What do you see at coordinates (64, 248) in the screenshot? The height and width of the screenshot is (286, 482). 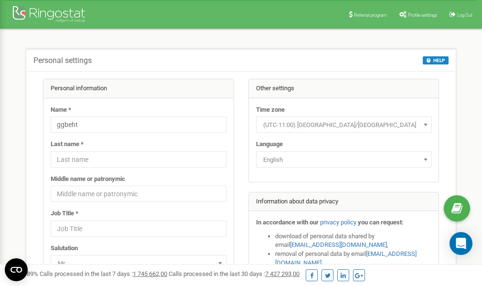 I see `label: Salutation` at bounding box center [64, 248].